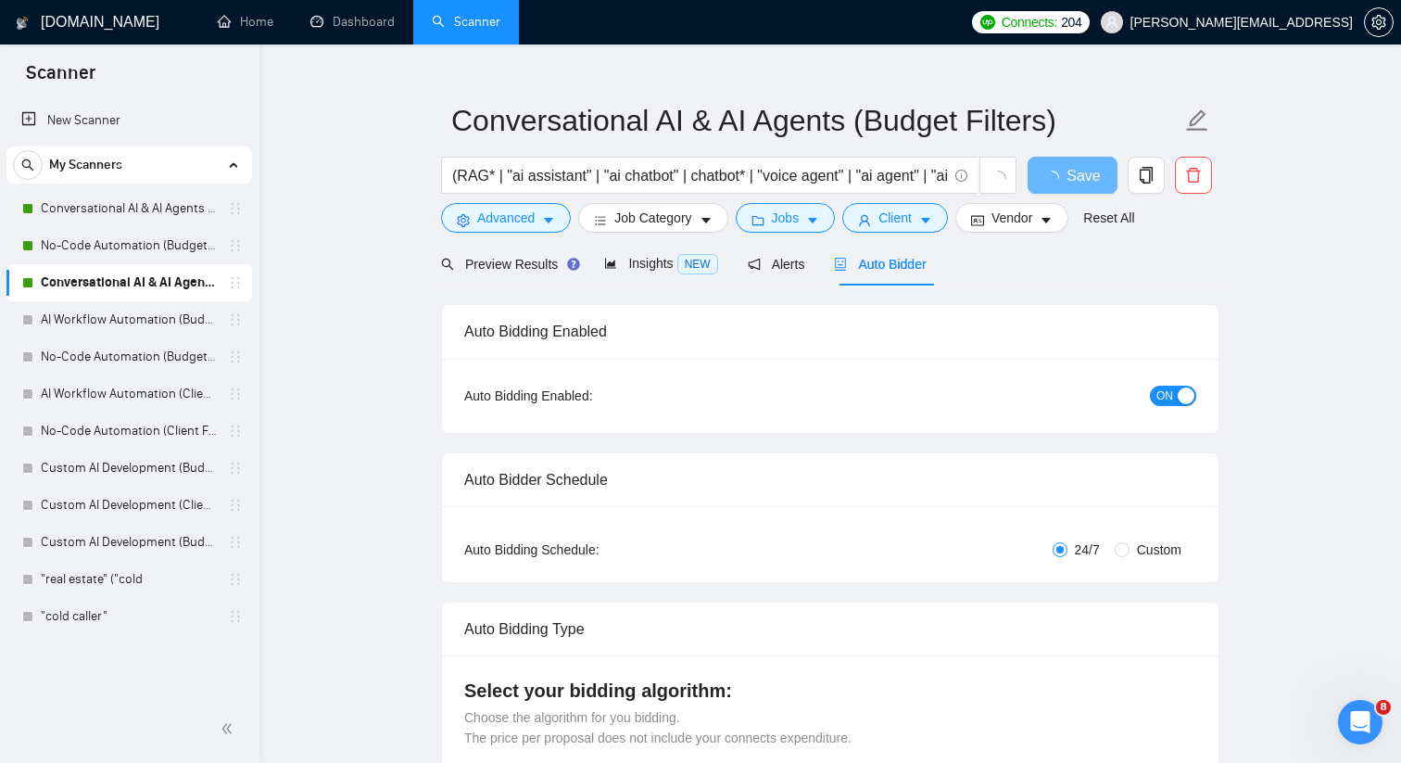  Describe the element at coordinates (129, 468) in the screenshot. I see `a: Custom AI Development (Budget Filter)` at that location.